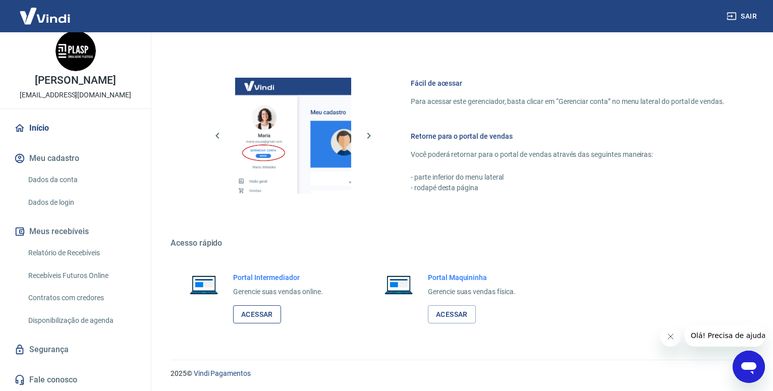 The width and height of the screenshot is (773, 391). Describe the element at coordinates (75, 128) in the screenshot. I see `a: Início` at that location.